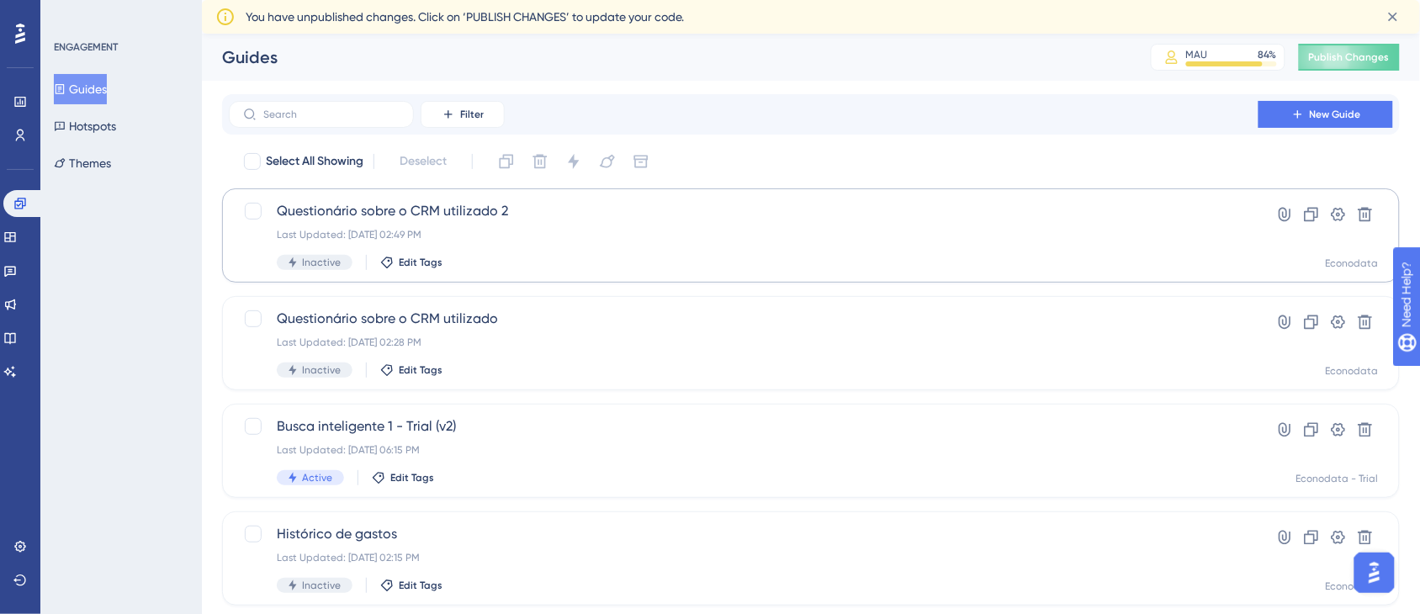 The height and width of the screenshot is (614, 1420). Describe the element at coordinates (743, 426) in the screenshot. I see `span: Busca inteligente 1 - Trial (v2)` at that location.